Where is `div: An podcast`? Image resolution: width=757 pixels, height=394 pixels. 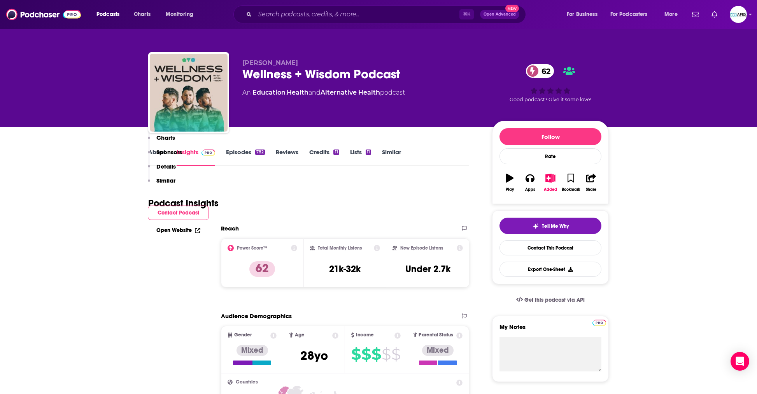 div: An podcast is located at coordinates (324, 93).